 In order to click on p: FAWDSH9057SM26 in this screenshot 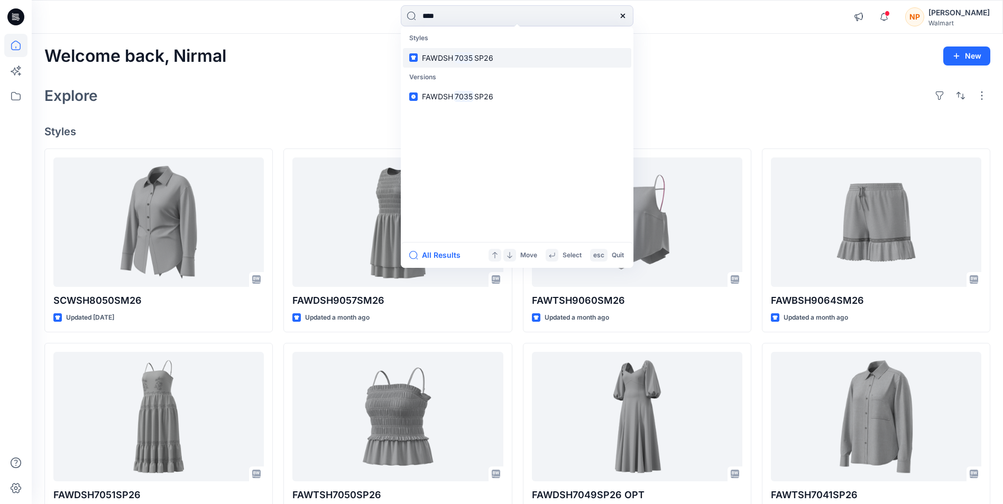, I will do `click(398, 301)`.